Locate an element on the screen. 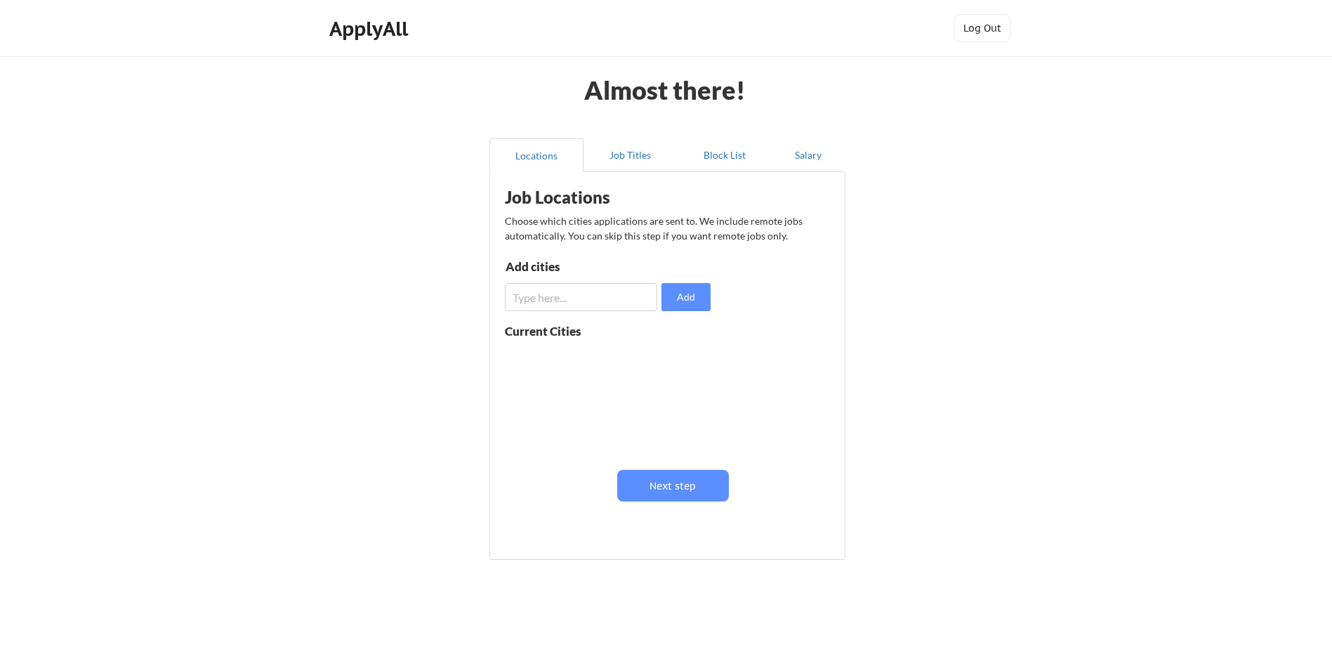 The height and width of the screenshot is (649, 1332). button: Log Out is located at coordinates (982, 28).